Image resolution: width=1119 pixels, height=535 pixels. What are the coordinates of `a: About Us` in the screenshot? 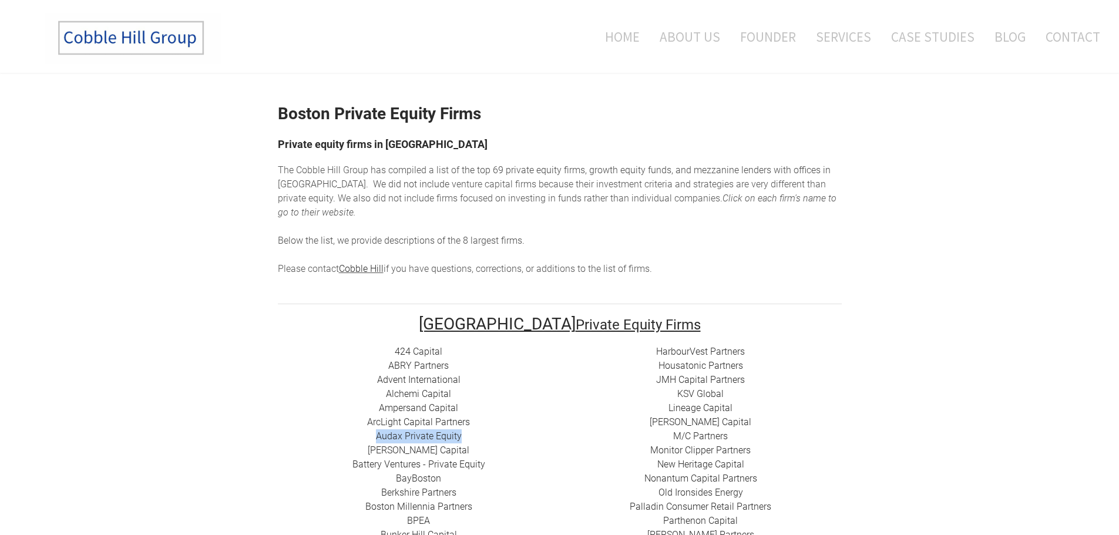 It's located at (689, 36).